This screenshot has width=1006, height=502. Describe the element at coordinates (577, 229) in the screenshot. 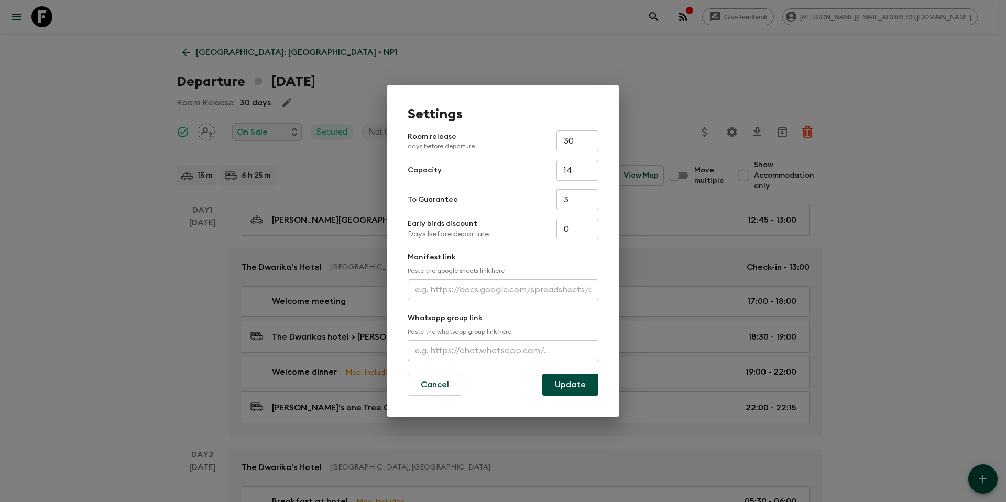

I see `input: e.g. 180` at that location.